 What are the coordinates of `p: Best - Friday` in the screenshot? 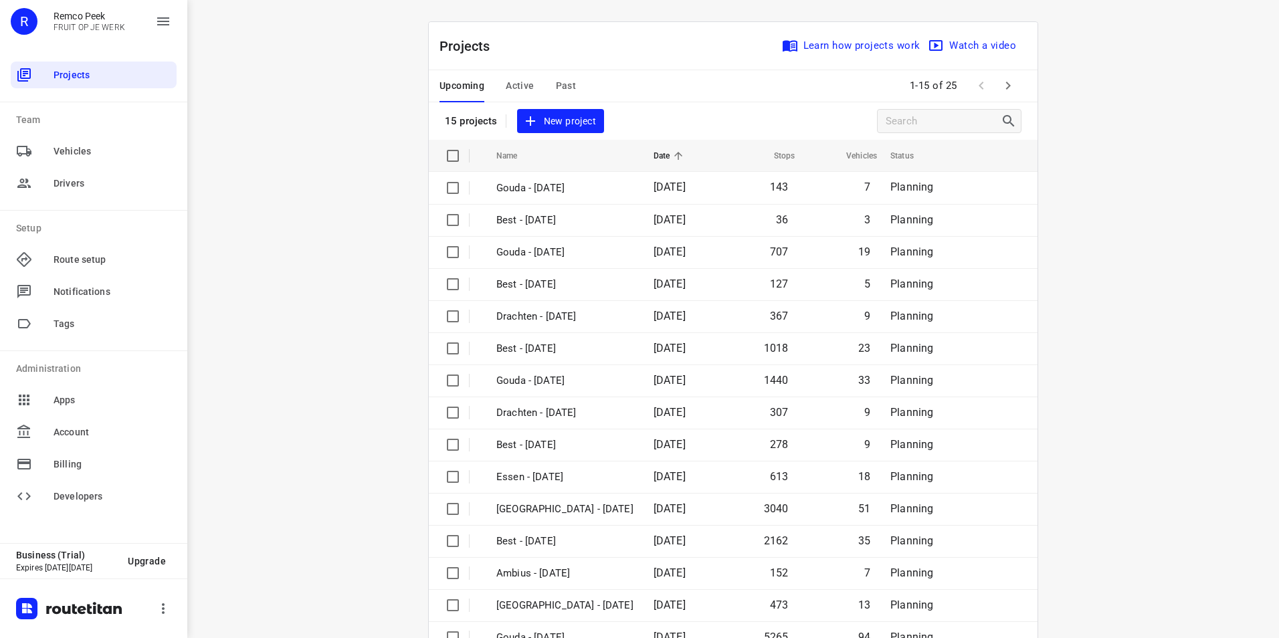 It's located at (565, 220).